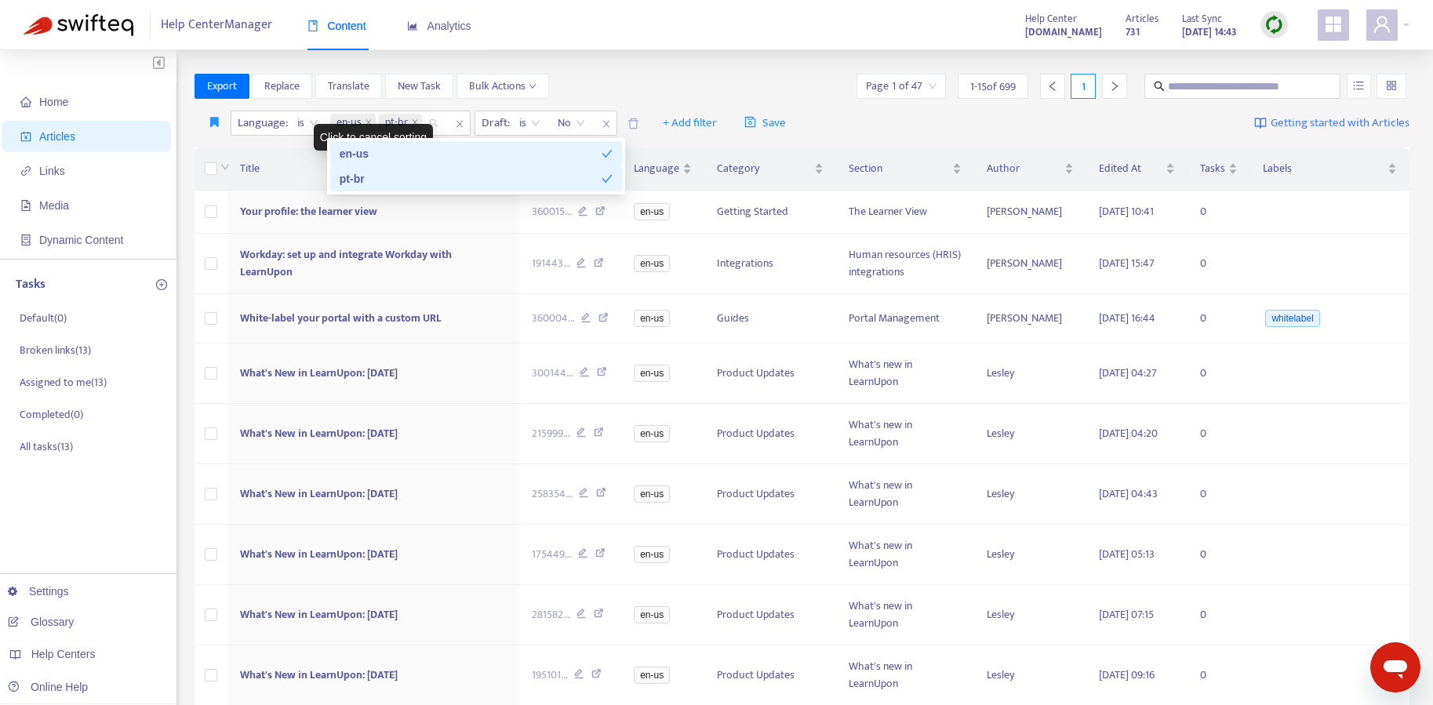 The height and width of the screenshot is (705, 1433). Describe the element at coordinates (26, 240) in the screenshot. I see `span: container` at that location.